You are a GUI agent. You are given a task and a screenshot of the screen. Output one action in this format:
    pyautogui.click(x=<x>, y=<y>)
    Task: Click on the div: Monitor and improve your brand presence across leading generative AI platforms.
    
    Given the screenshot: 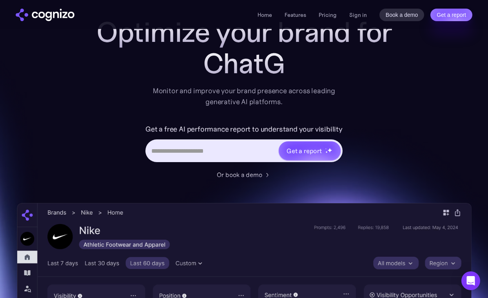 What is the action you would take?
    pyautogui.click(x=244, y=96)
    